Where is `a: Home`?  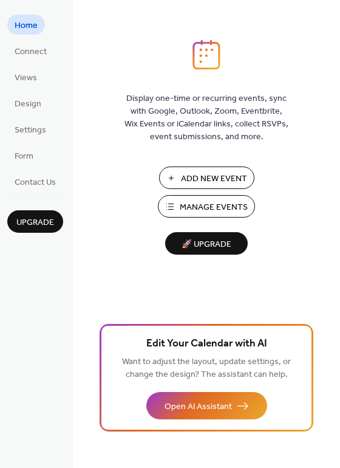
a: Home is located at coordinates (26, 24).